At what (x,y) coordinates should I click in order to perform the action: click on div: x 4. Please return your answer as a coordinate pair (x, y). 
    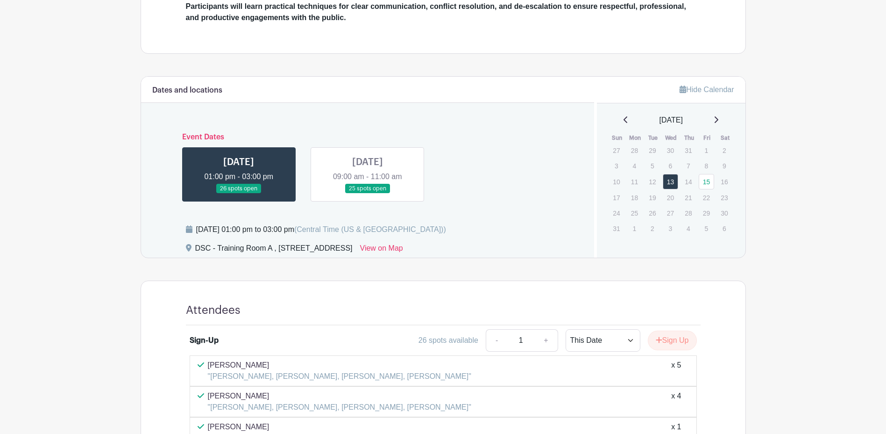
    Looking at the image, I should click on (676, 401).